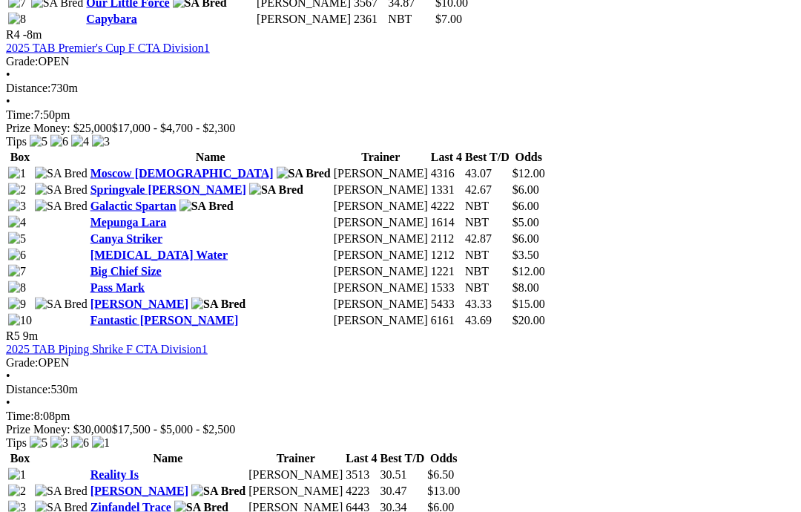  What do you see at coordinates (487, 239) in the screenshot?
I see `td: 42.87` at bounding box center [487, 239].